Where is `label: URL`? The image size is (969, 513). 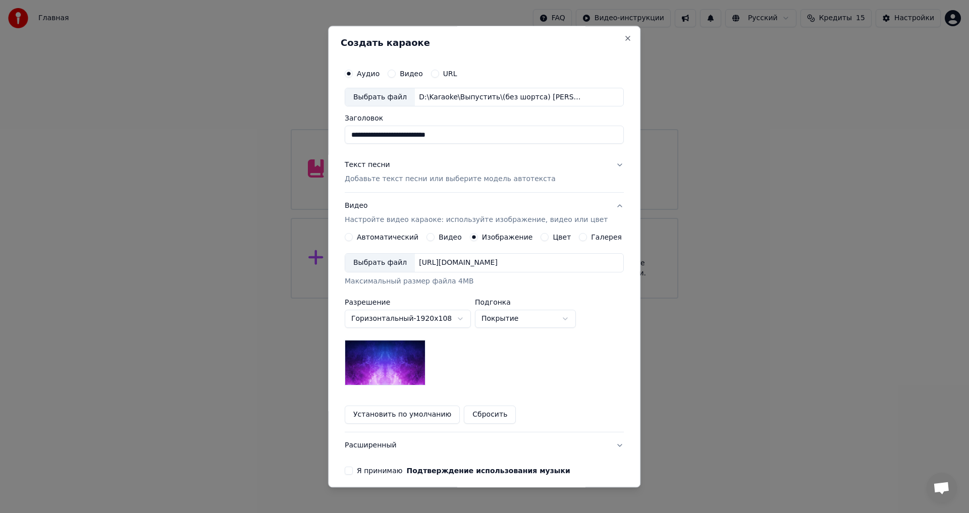
label: URL is located at coordinates (450, 74).